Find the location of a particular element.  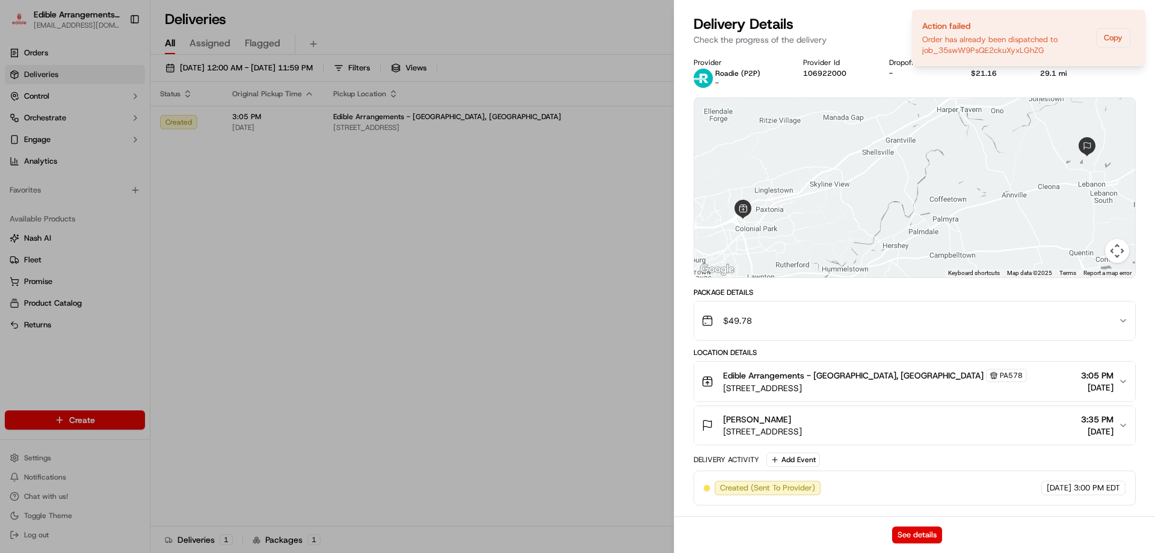

p: Welcome 👋 is located at coordinates (115, 58).